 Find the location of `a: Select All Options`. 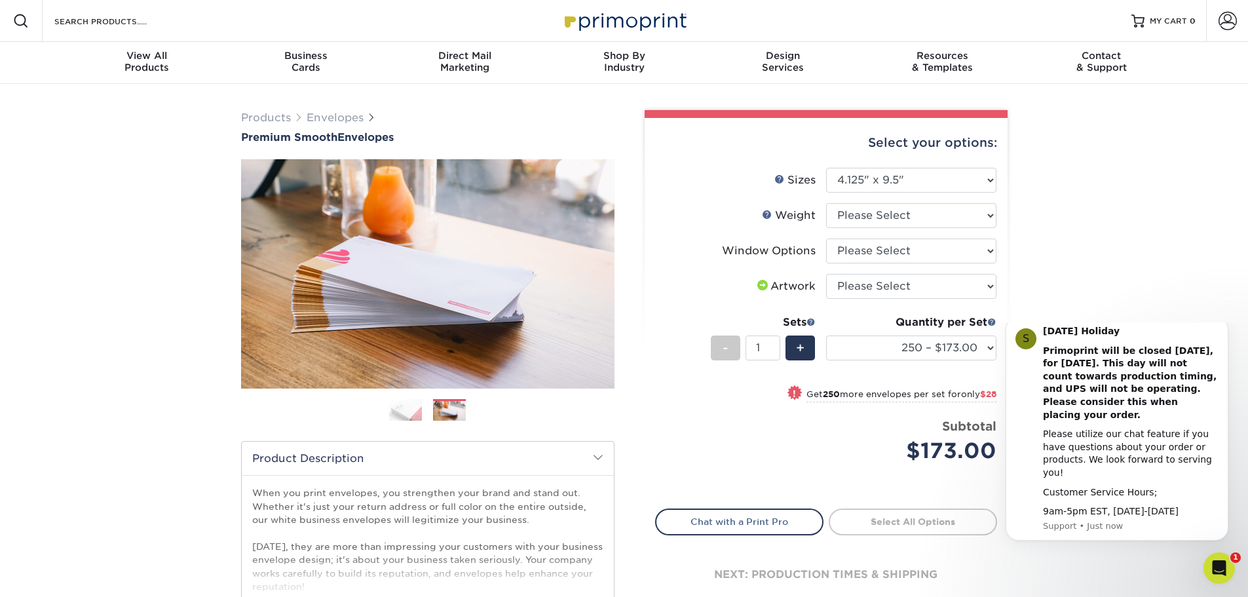

a: Select All Options is located at coordinates (912, 521).